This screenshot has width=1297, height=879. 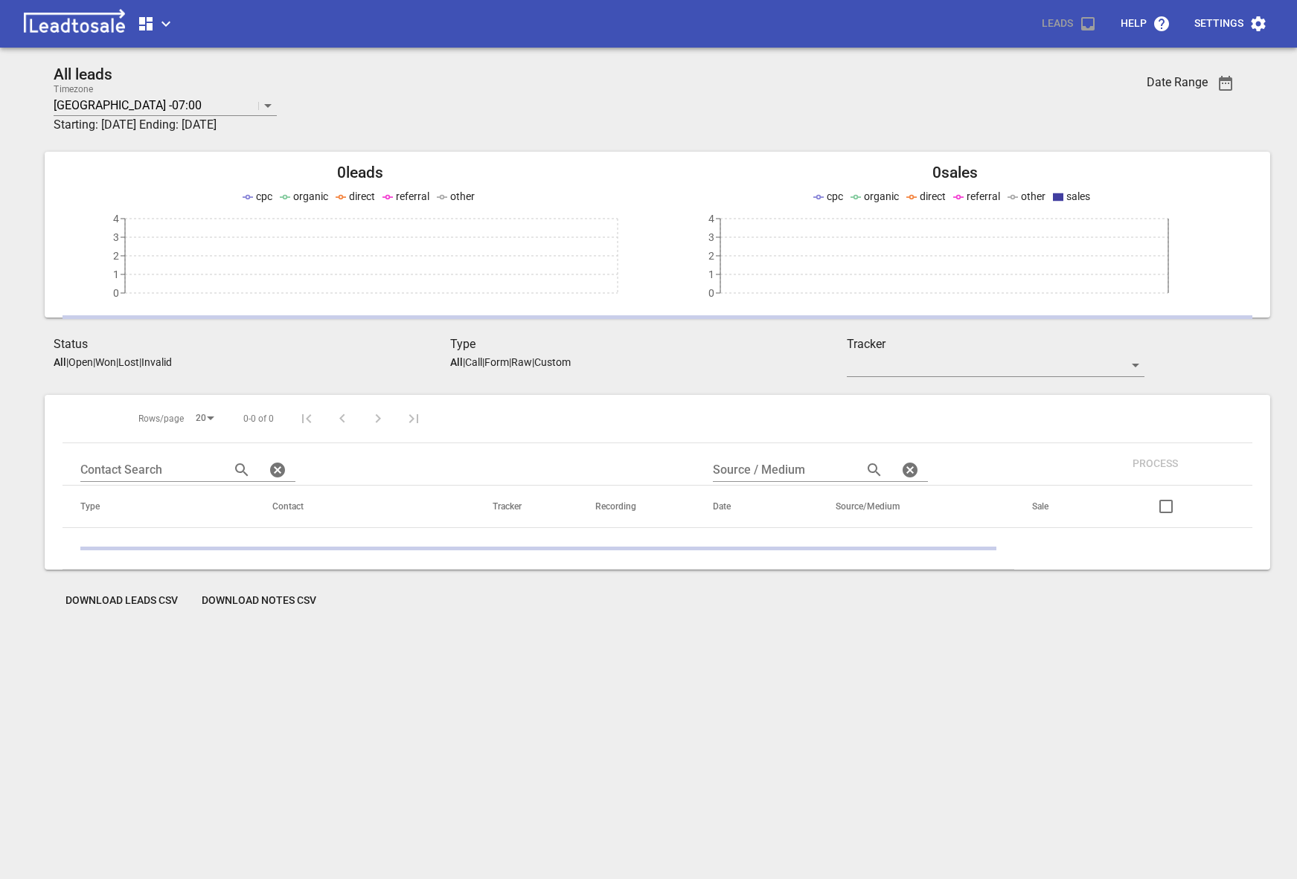 What do you see at coordinates (648, 345) in the screenshot?
I see `h3: Type` at bounding box center [648, 345].